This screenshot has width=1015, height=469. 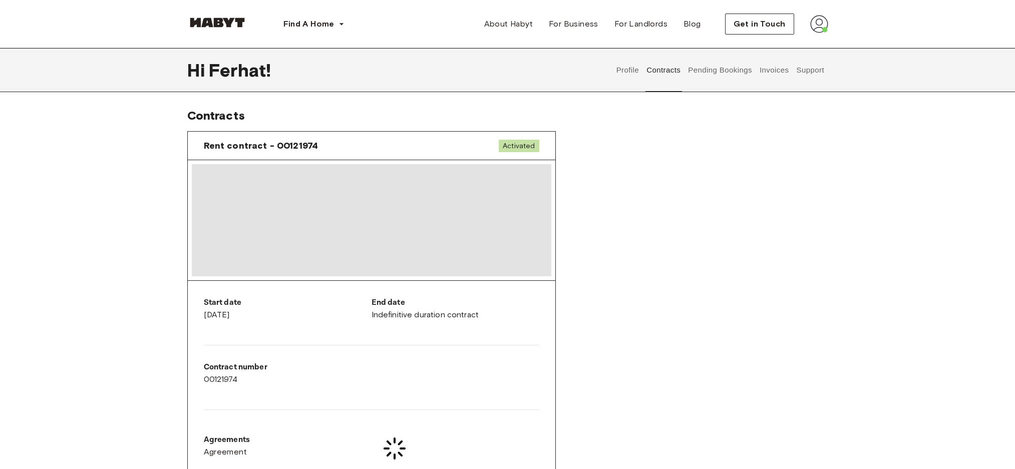 What do you see at coordinates (508, 24) in the screenshot?
I see `a: About Habyt` at bounding box center [508, 24].